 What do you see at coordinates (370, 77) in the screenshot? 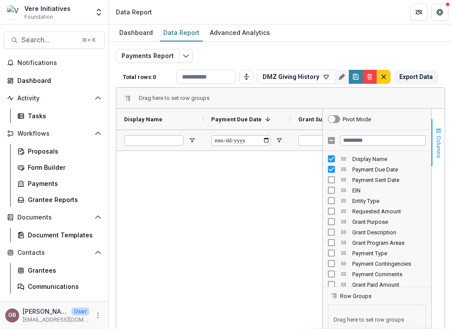
I see `button: Delete` at bounding box center [370, 77].